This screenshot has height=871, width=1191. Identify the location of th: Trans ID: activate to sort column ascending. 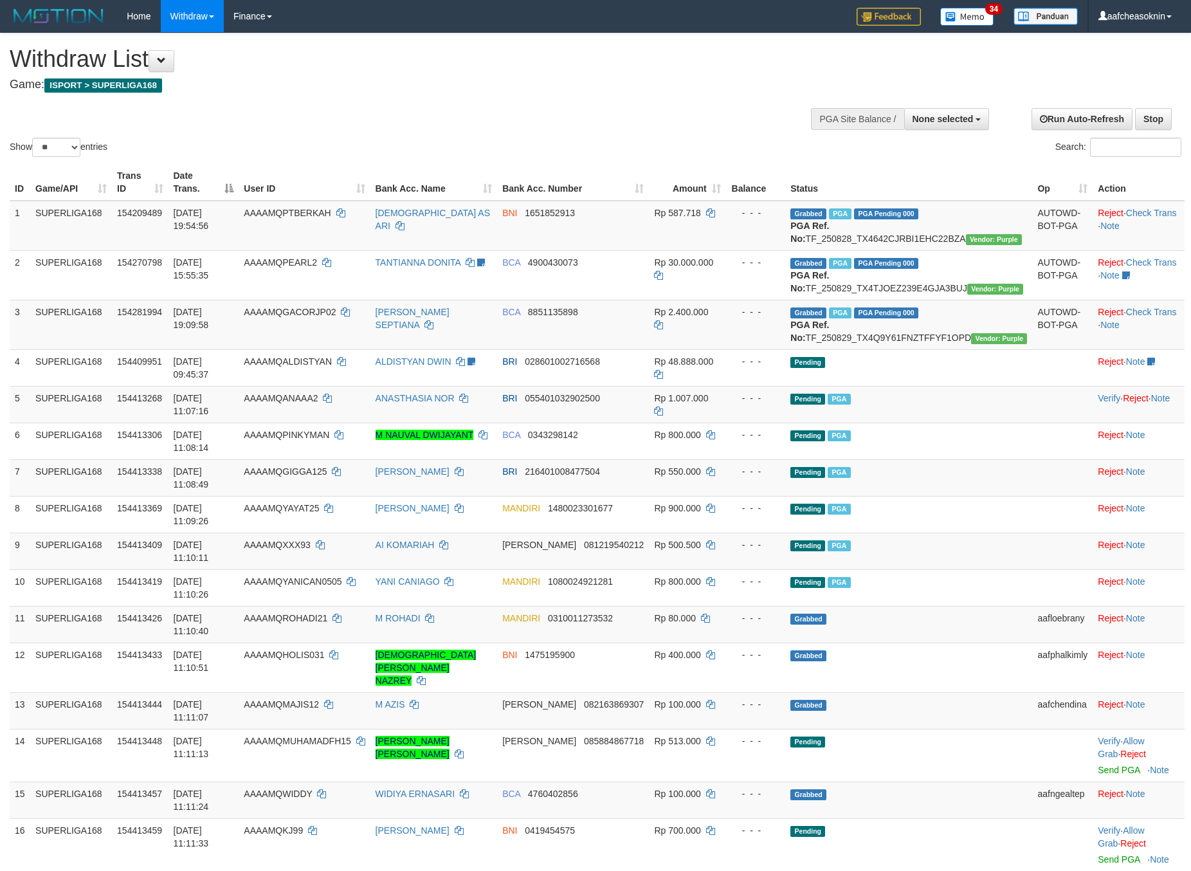
(140, 182).